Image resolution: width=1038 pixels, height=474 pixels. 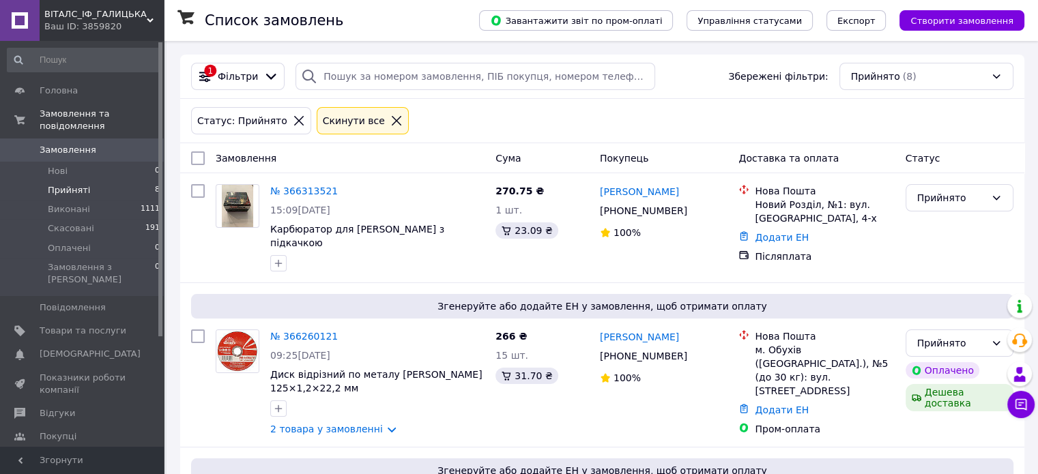 What do you see at coordinates (508, 158) in the screenshot?
I see `span: Cума` at bounding box center [508, 158].